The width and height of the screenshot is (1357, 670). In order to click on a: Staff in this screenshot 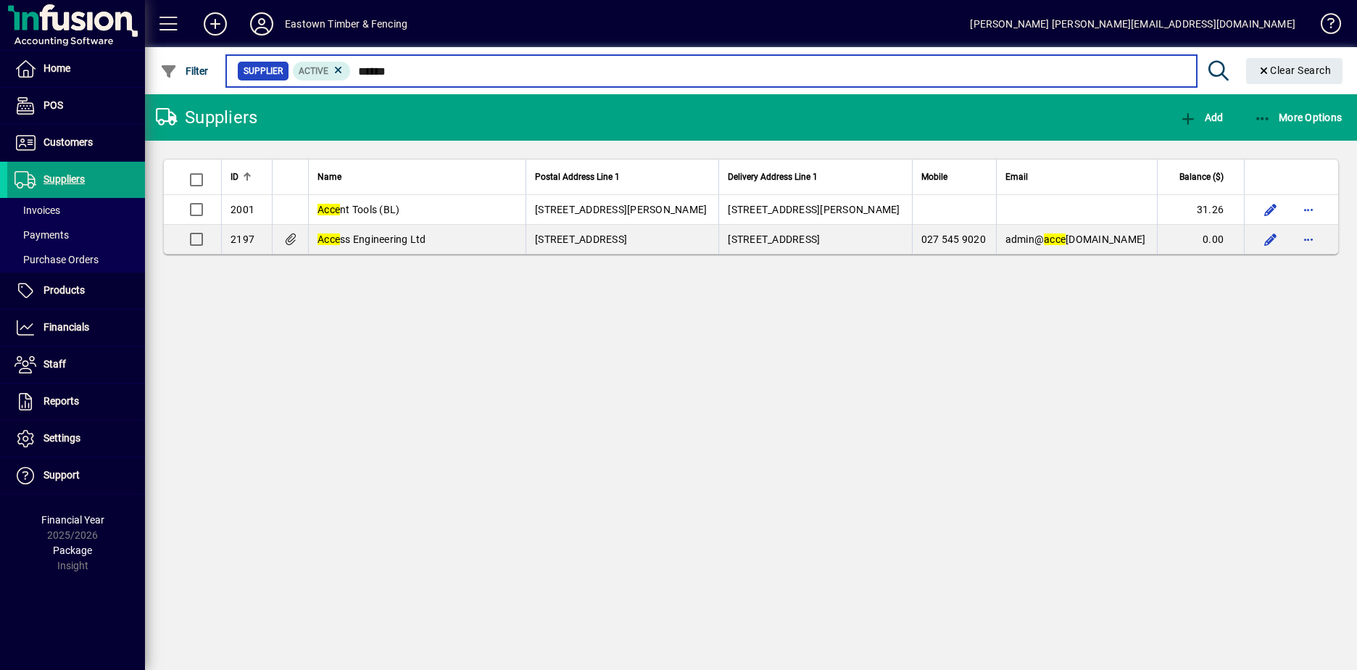, I will do `click(76, 365)`.